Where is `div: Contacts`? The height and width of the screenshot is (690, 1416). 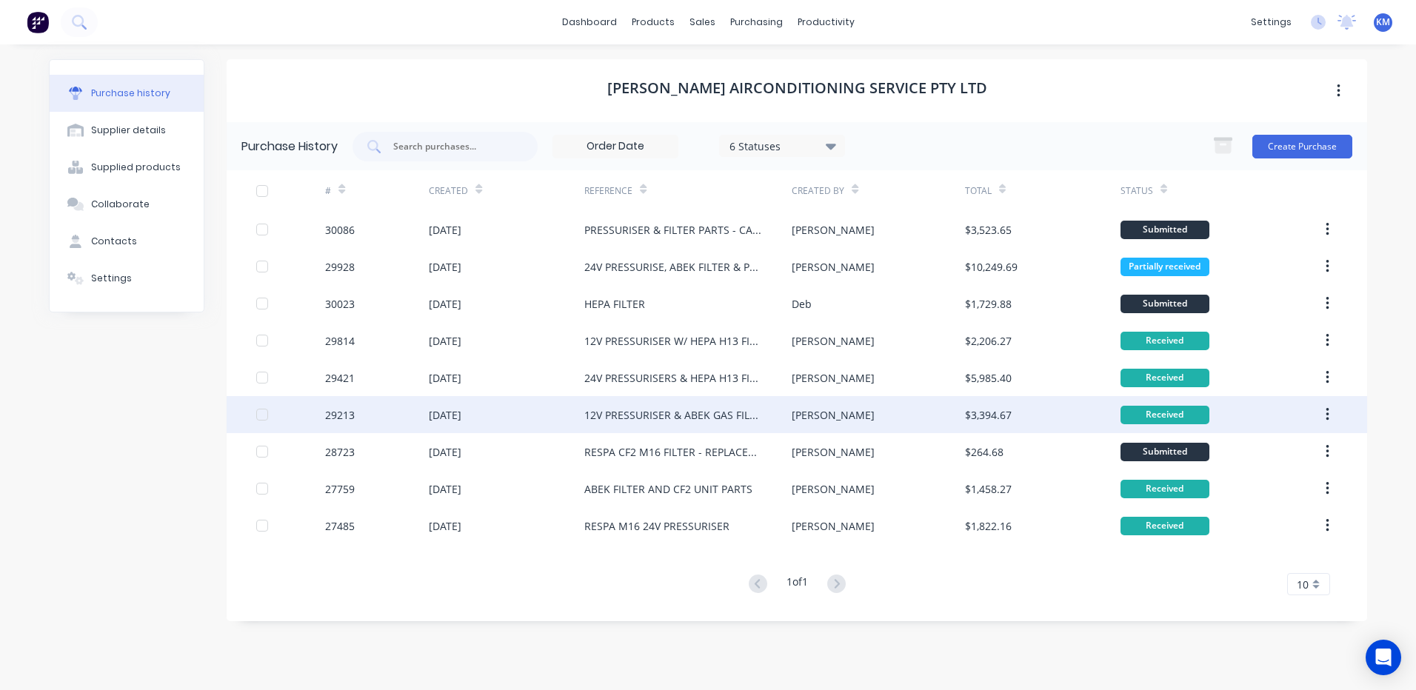
div: Contacts is located at coordinates (114, 242).